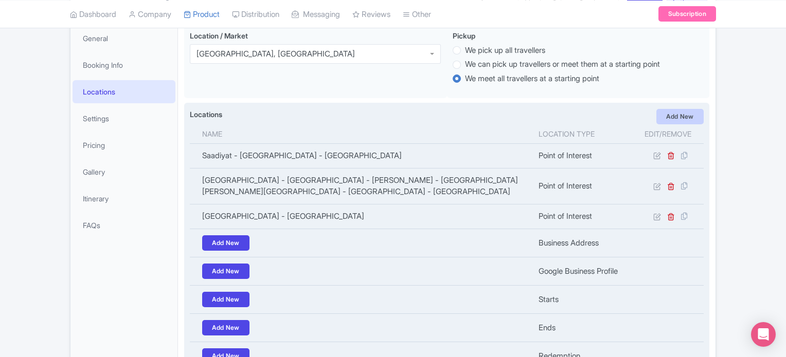 This screenshot has width=786, height=357. I want to click on label: We can pick up travellers or meet them at a starting point, so click(562, 64).